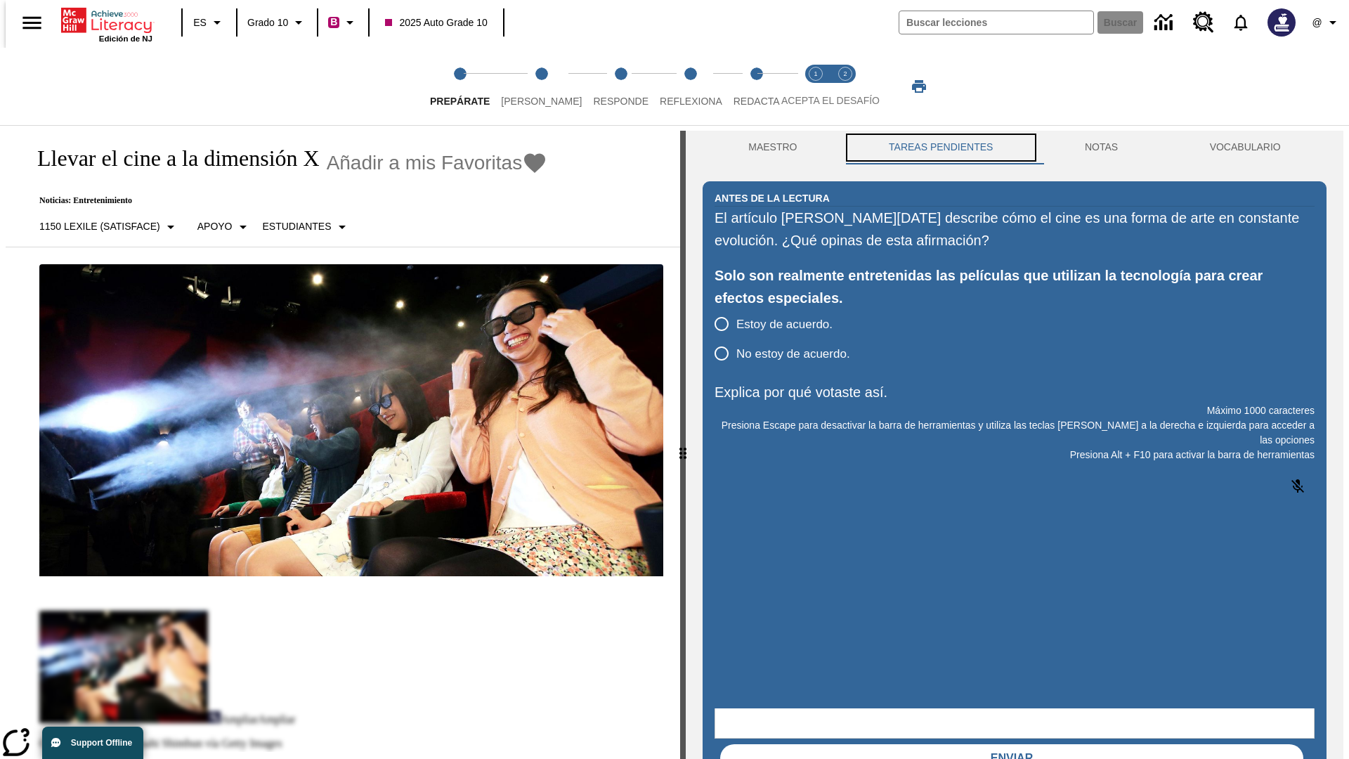 This screenshot has height=759, width=1349. I want to click on span: B, so click(334, 22).